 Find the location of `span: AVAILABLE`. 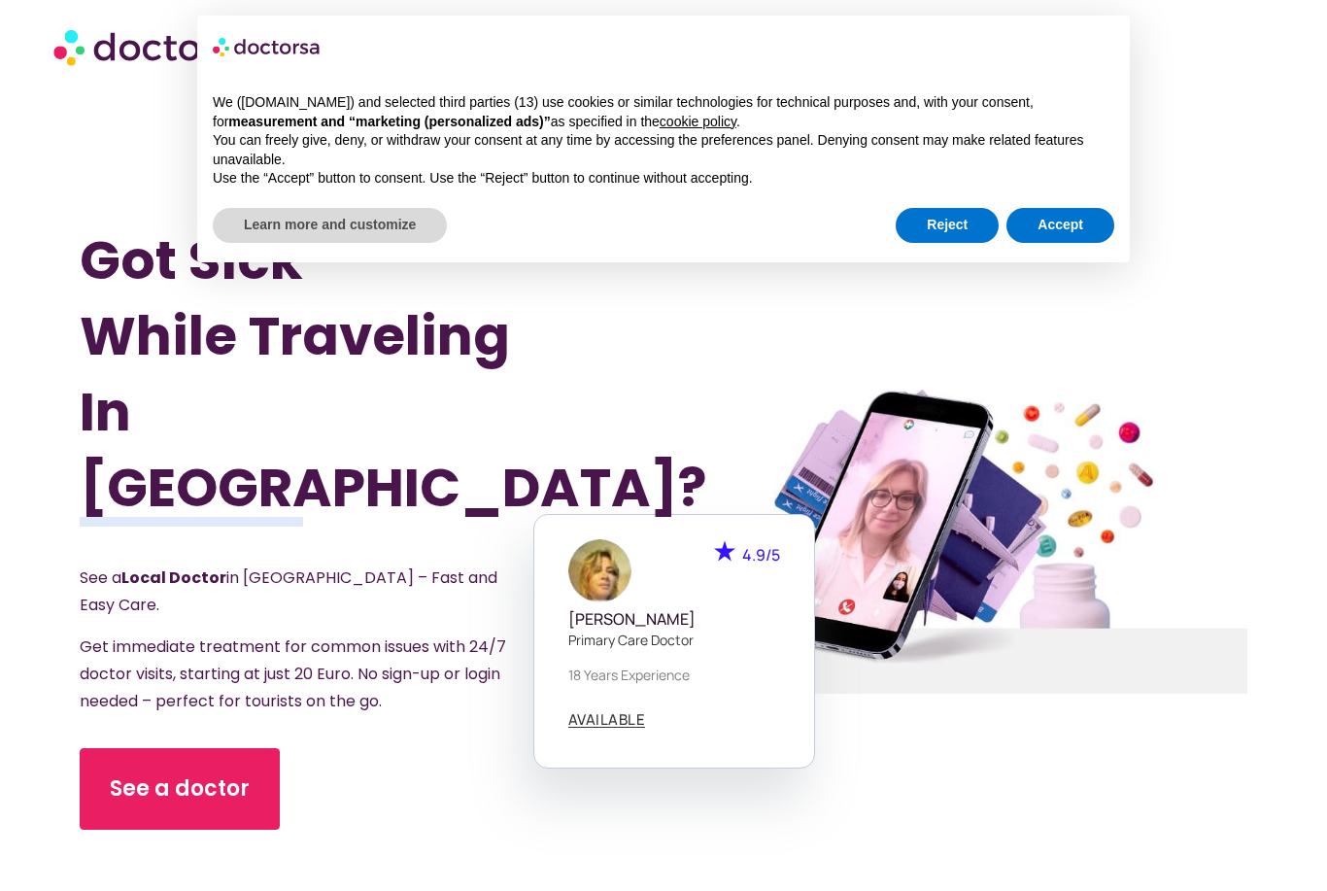

span: AVAILABLE is located at coordinates (607, 719).